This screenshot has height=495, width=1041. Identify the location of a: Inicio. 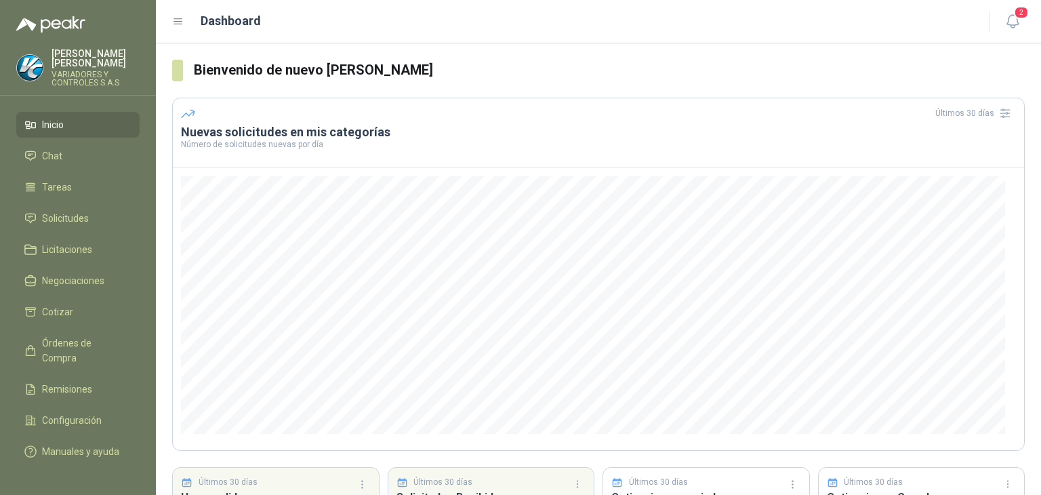
(78, 125).